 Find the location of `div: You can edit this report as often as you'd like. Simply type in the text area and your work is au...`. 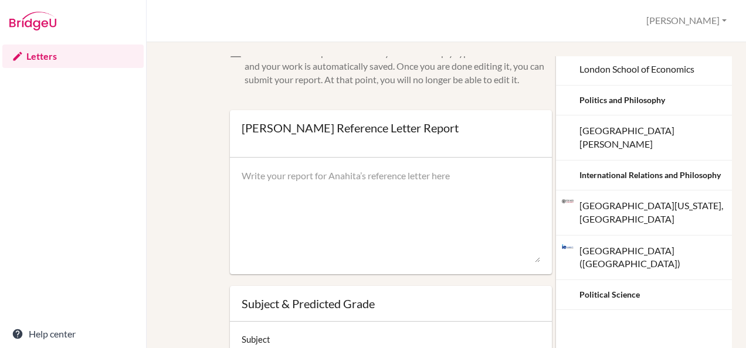

div: You can edit this report as often as you'd like. Simply type in the text area and your work is au... is located at coordinates (398, 66).